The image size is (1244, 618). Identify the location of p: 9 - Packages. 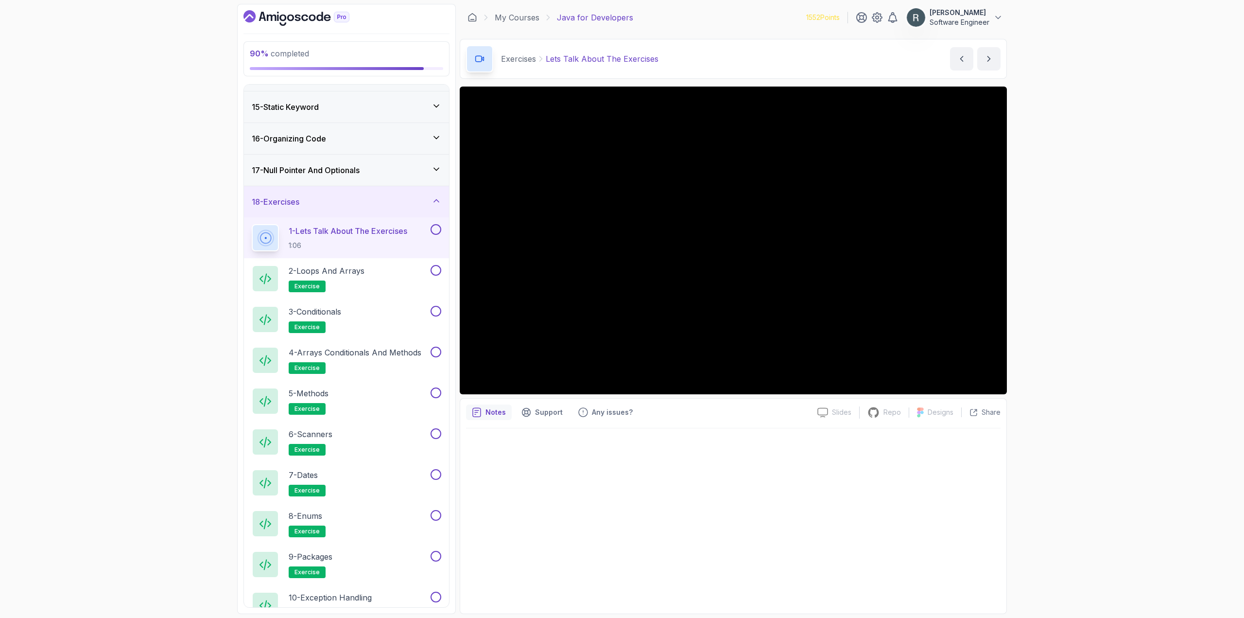
(311, 557).